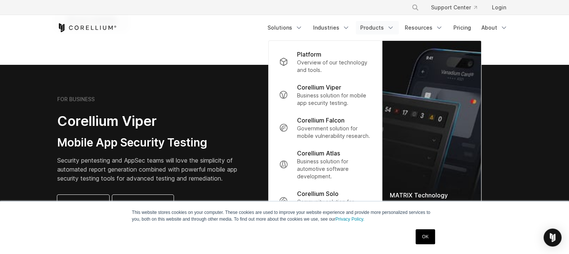  Describe the element at coordinates (425, 237) in the screenshot. I see `a: OK` at that location.